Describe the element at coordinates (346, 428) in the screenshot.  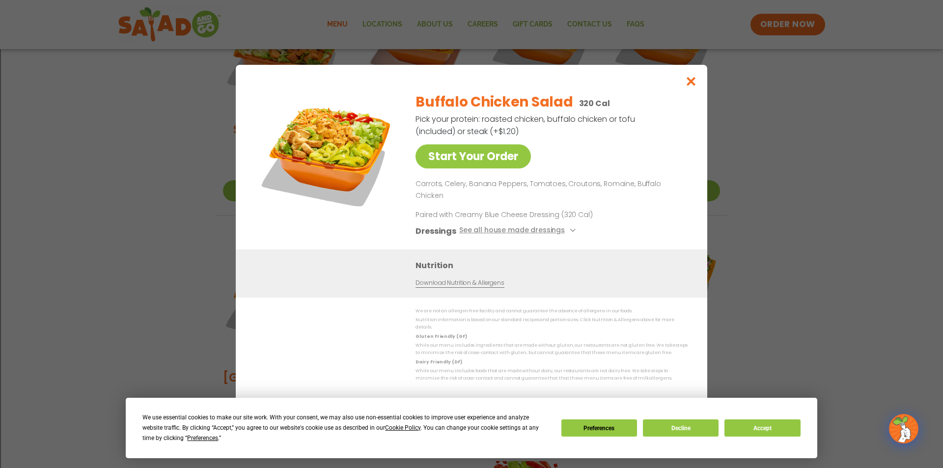
I see `div: We use essential cookies to make our site work. With your consent, we may also use non-essential ...` at that location.